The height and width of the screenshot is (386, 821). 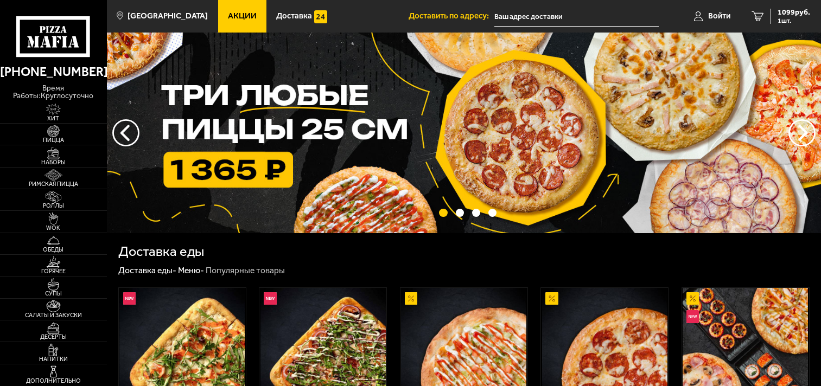 What do you see at coordinates (147, 270) in the screenshot?
I see `a: Доставка еды-` at bounding box center [147, 270].